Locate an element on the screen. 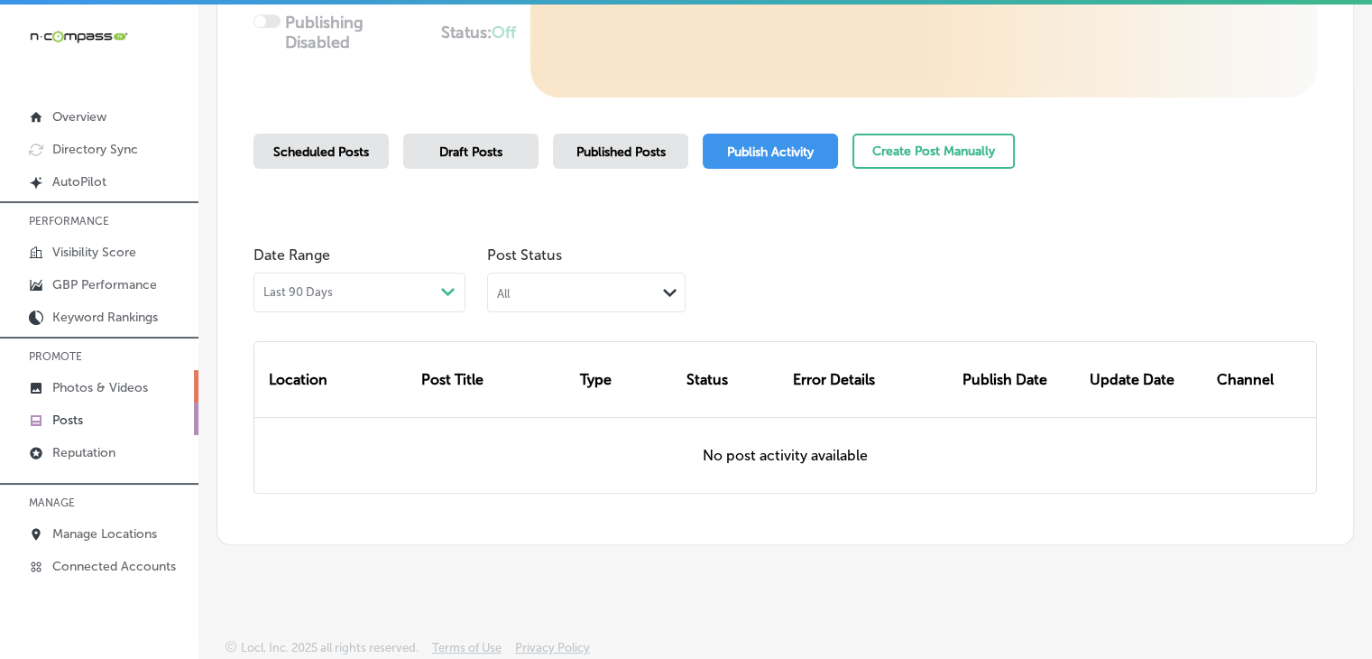 The width and height of the screenshot is (1372, 659). div: No post activity available is located at coordinates (785, 455).